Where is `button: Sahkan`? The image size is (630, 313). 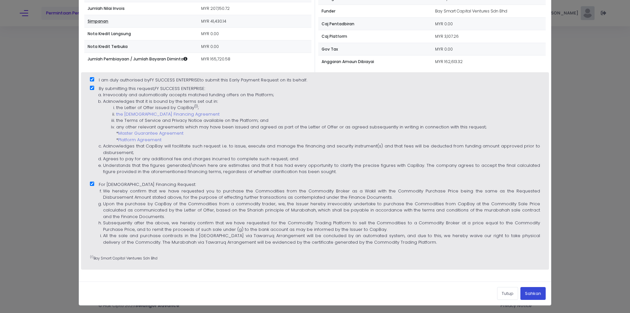
button: Sahkan is located at coordinates (533, 293).